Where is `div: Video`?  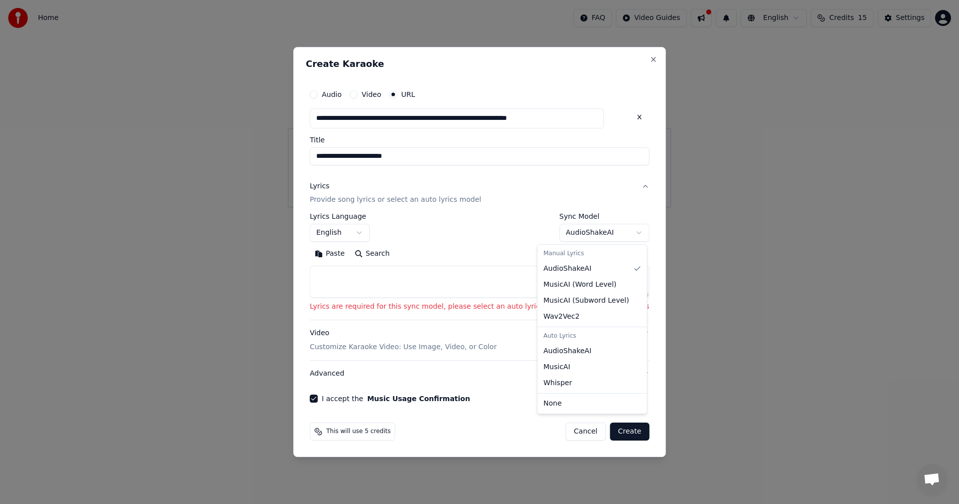 div: Video is located at coordinates (403, 341).